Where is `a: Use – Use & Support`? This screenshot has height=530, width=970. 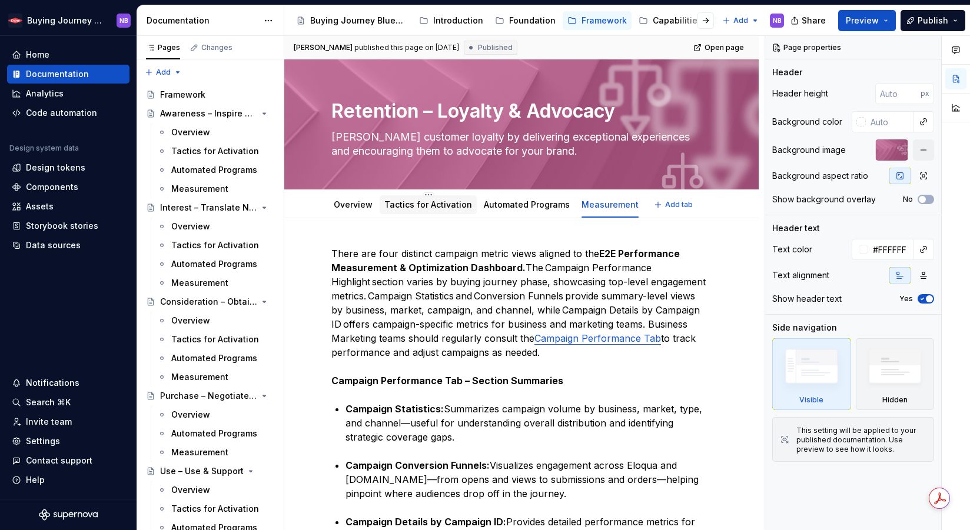 a: Use – Use & Support is located at coordinates (210, 471).